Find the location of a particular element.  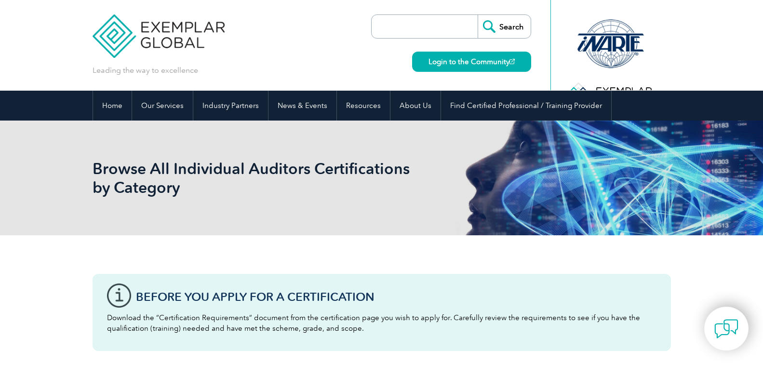

a: Our Services is located at coordinates (162, 106).